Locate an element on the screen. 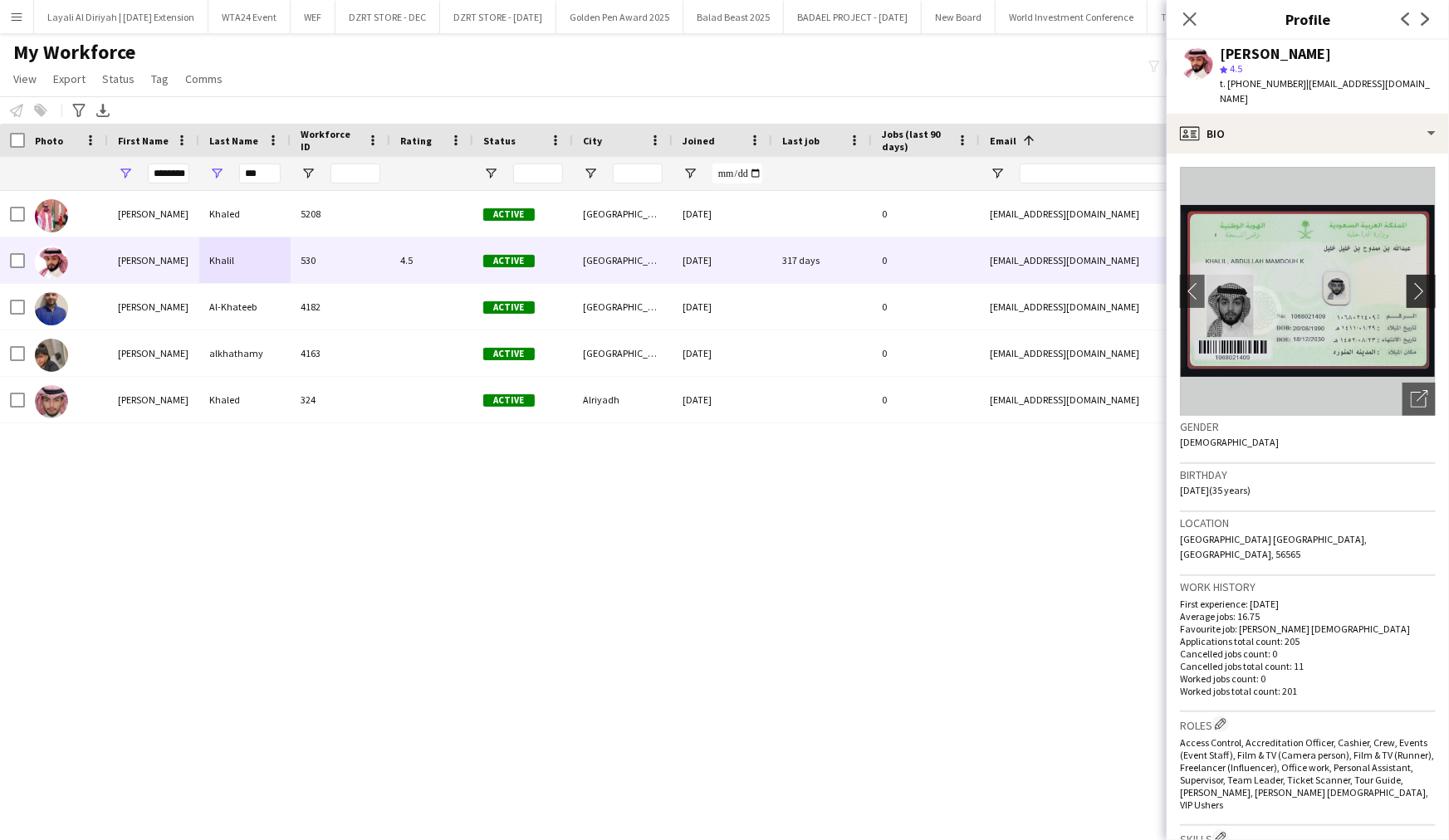  button: New Board is located at coordinates (958, 17).